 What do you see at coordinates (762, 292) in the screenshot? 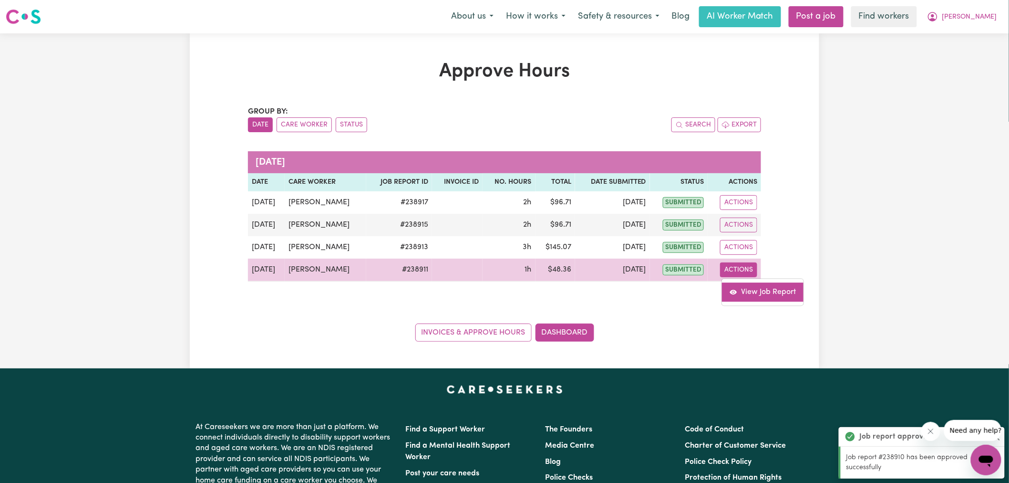
I see `a: View job report 238911` at bounding box center [762, 292].